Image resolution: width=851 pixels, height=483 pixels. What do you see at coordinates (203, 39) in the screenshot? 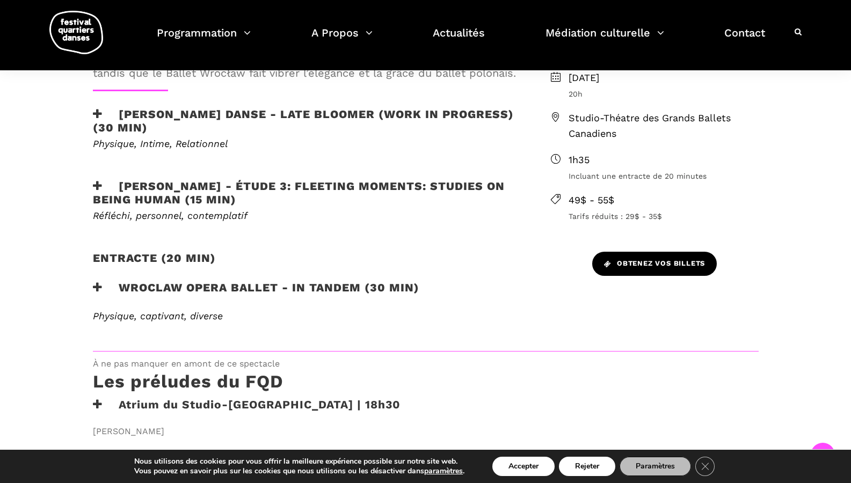
I see `a: Programmation` at bounding box center [203, 39].